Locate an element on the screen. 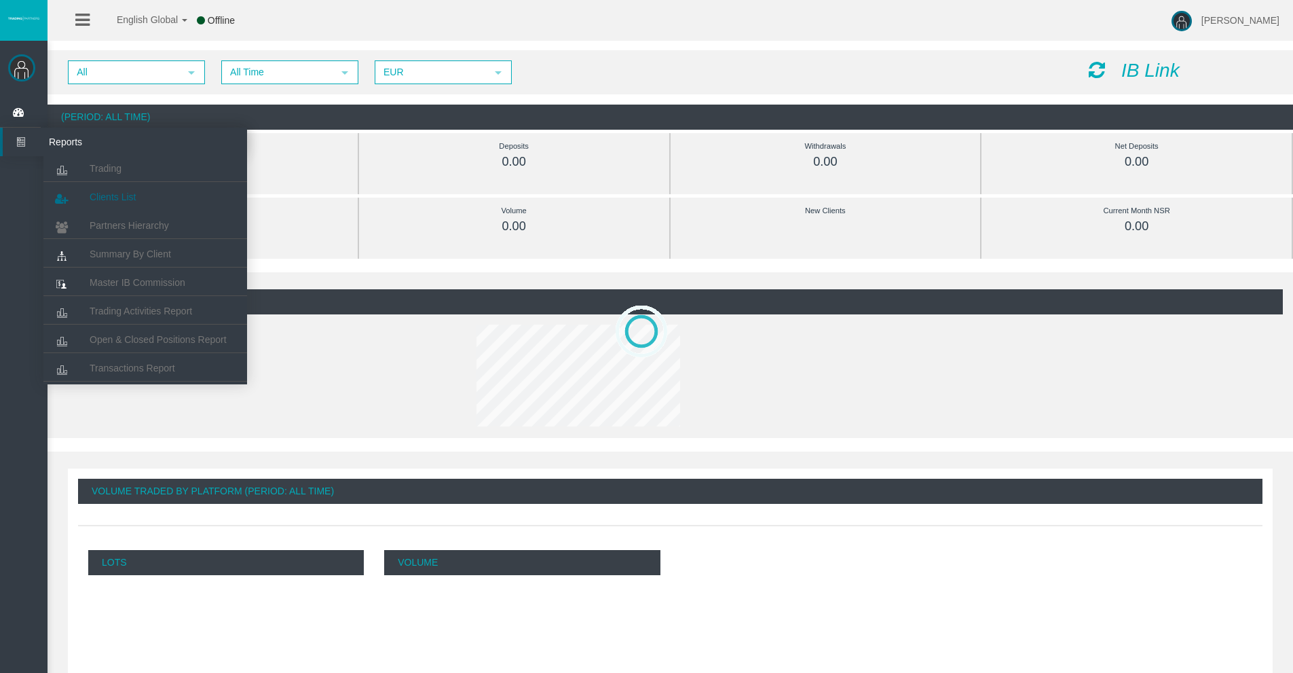 This screenshot has width=1293, height=673. span: All Time is located at coordinates (278, 72).